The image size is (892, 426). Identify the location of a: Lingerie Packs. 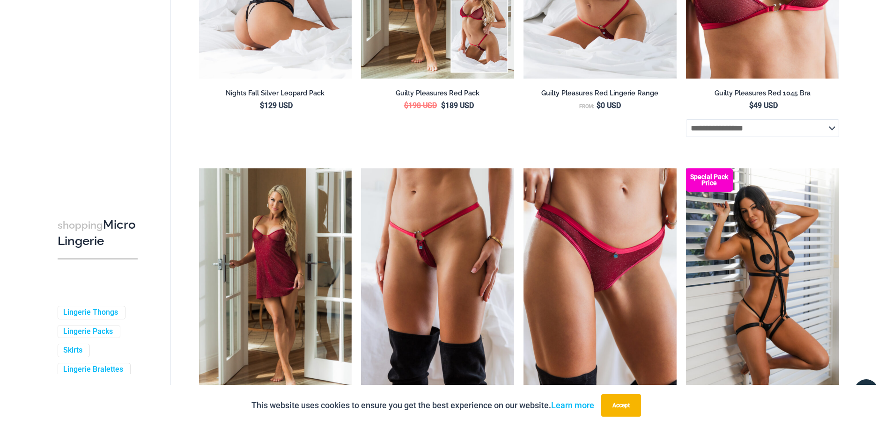
(88, 332).